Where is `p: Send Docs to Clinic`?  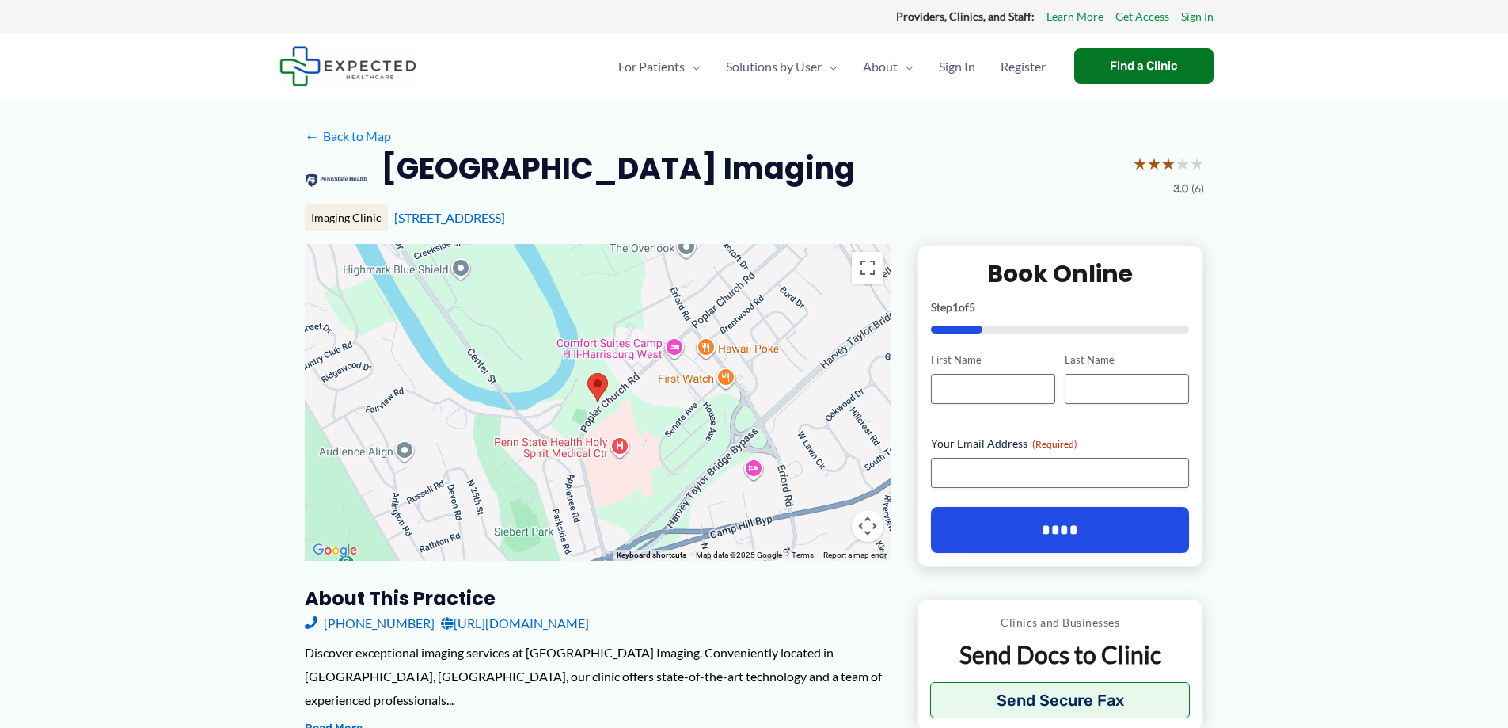 p: Send Docs to Clinic is located at coordinates (1060, 654).